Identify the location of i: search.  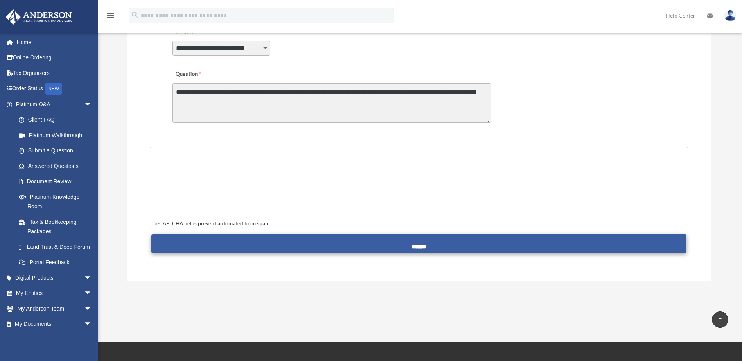
(135, 15).